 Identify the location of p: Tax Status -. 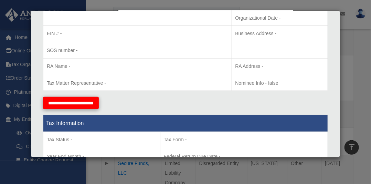
(102, 139).